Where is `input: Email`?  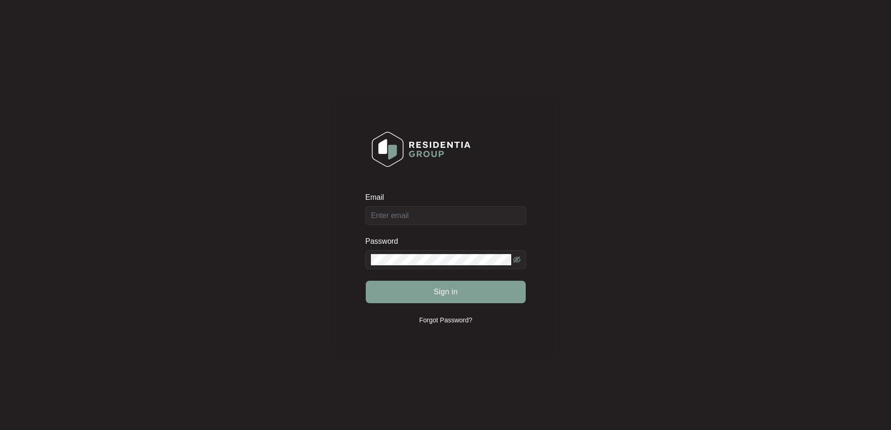 input: Email is located at coordinates (446, 216).